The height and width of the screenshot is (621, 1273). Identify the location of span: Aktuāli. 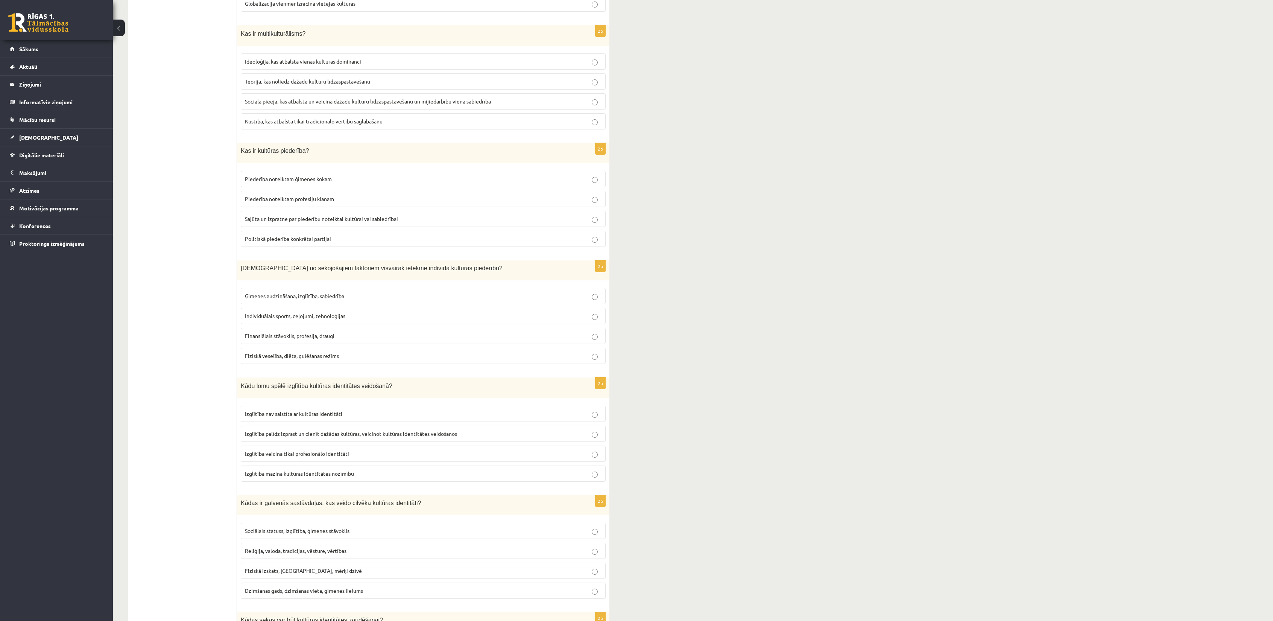
(28, 67).